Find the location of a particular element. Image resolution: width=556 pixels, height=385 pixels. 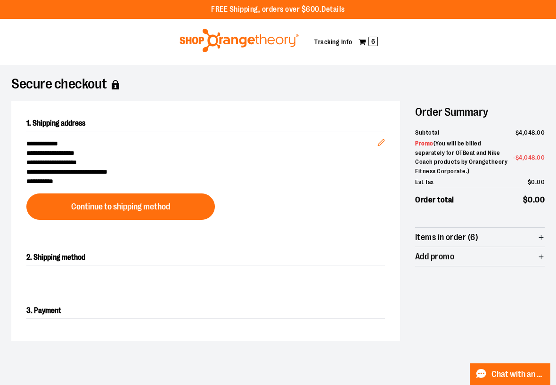

span: Continue to shipping method is located at coordinates (121, 207).